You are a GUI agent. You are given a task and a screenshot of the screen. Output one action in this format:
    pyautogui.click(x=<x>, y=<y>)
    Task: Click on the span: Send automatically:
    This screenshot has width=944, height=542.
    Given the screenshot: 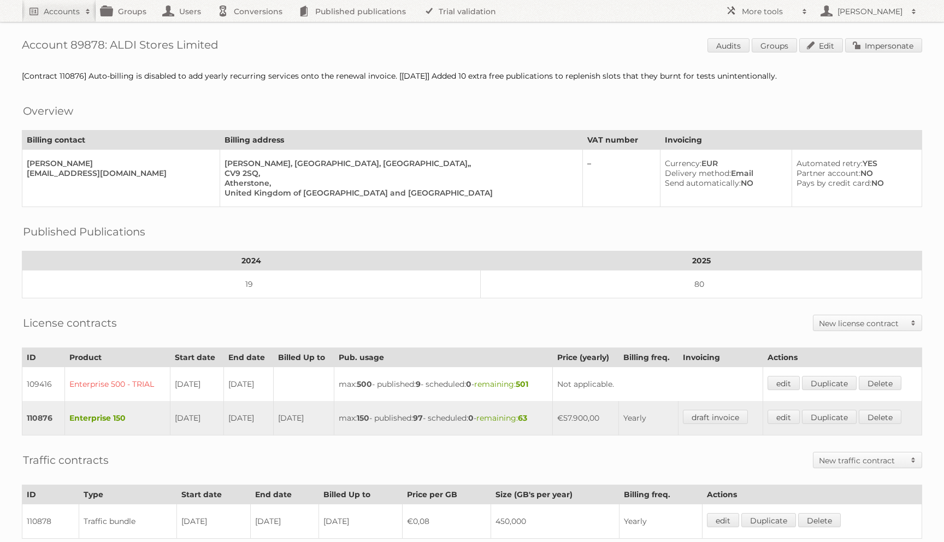 What is the action you would take?
    pyautogui.click(x=702, y=183)
    